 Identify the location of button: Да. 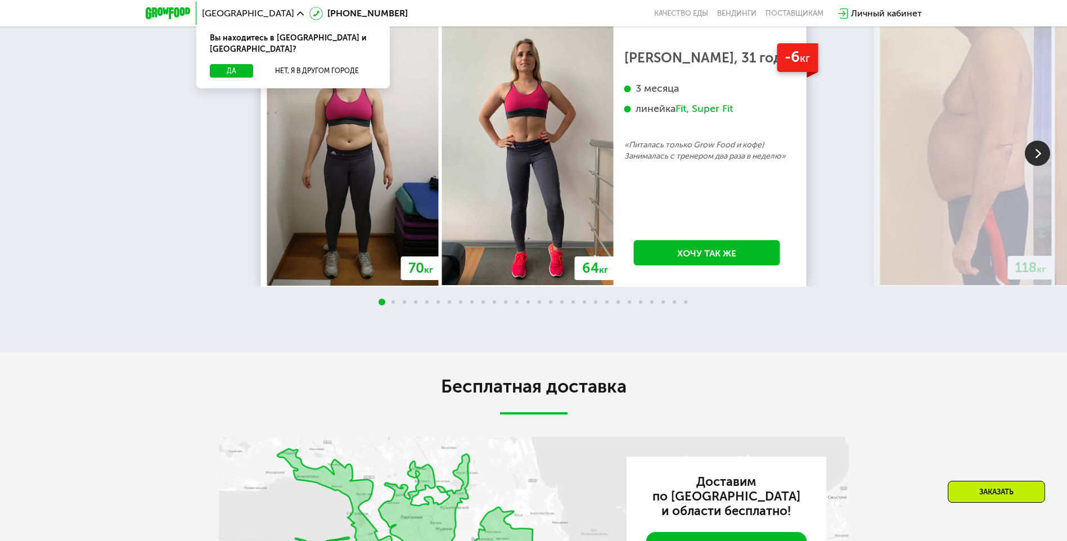
(231, 71).